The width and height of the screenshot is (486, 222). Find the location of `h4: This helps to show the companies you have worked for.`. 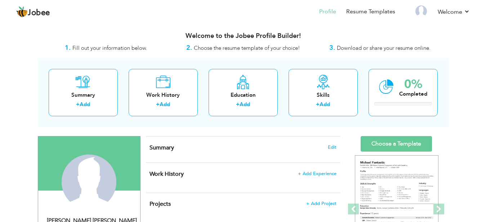

h4: This helps to show the companies you have worked for. is located at coordinates (243, 174).